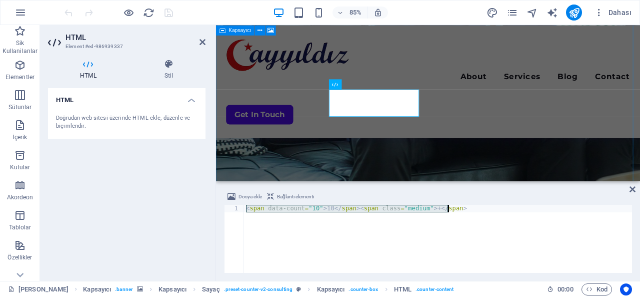 This screenshot has height=297, width=640. What do you see at coordinates (127, 122) in the screenshot?
I see `div: Doğrudan web sitesi üzerinde HTML ekle, düzenle ve biçimlendir.` at bounding box center [127, 122].